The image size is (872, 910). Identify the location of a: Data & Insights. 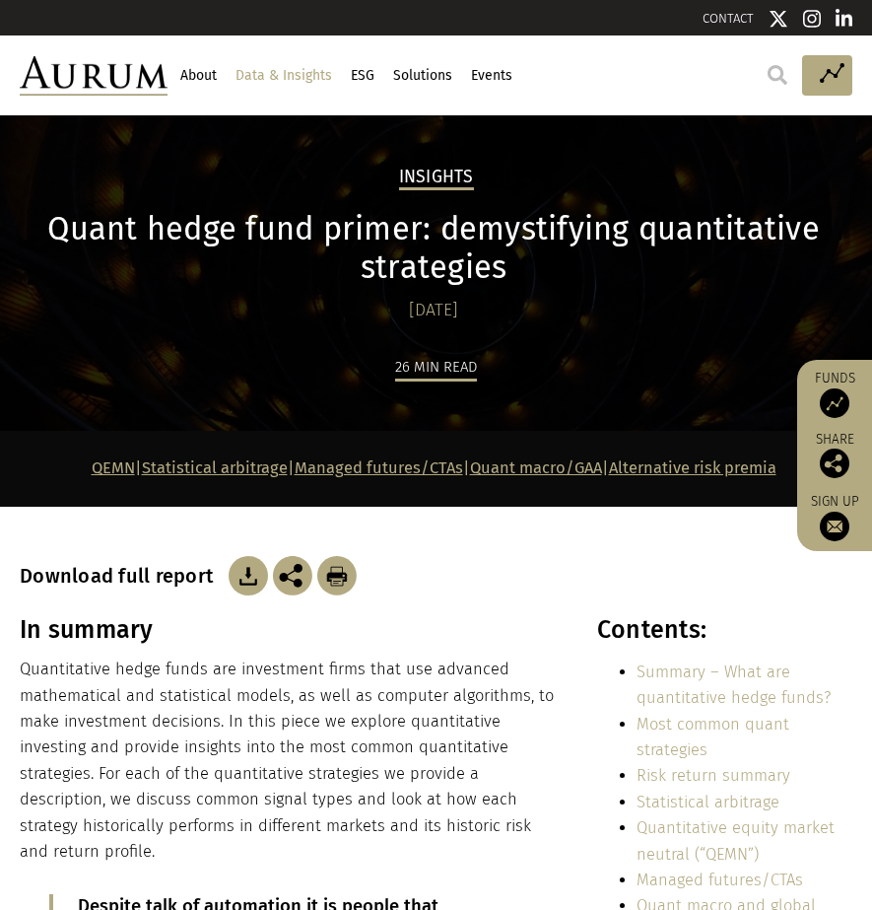
(283, 76).